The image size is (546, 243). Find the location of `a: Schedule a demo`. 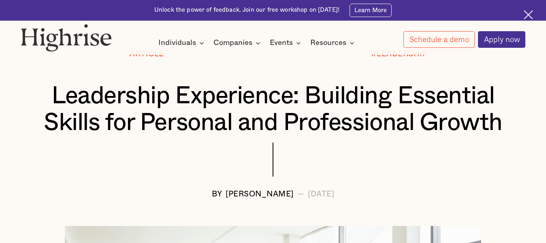

a: Schedule a demo is located at coordinates (439, 39).